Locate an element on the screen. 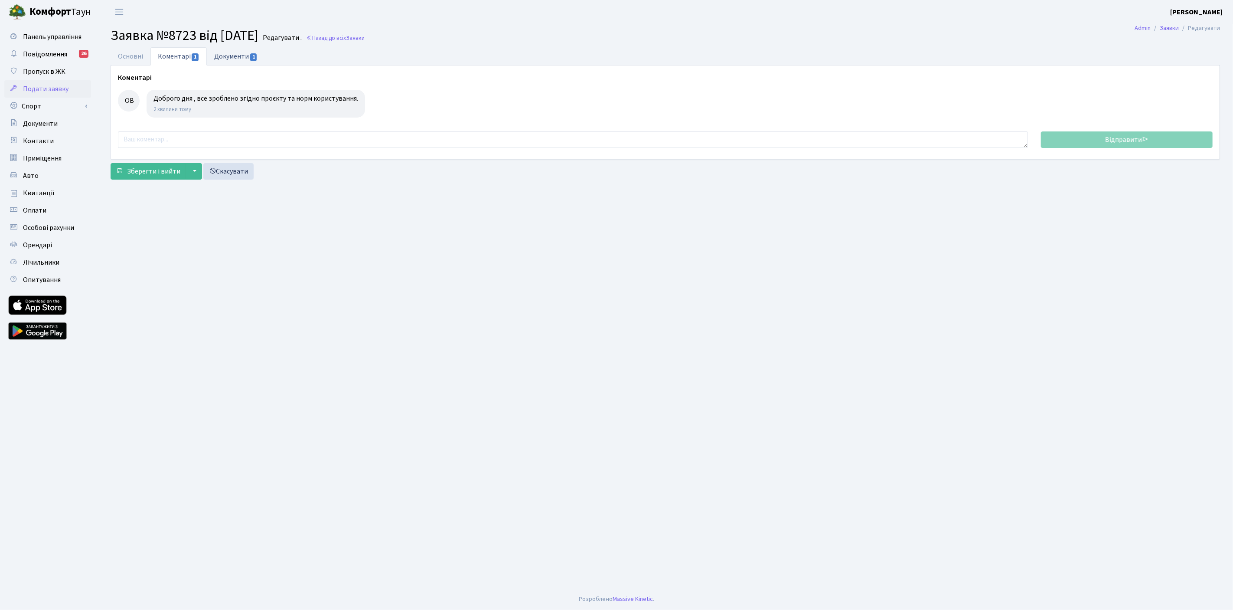 Image resolution: width=1233 pixels, height=610 pixels. a: Повідомлення26 is located at coordinates (48, 54).